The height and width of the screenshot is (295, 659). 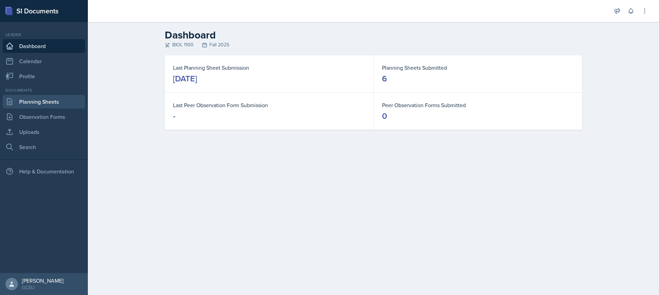 I want to click on a: Dashboard, so click(x=44, y=46).